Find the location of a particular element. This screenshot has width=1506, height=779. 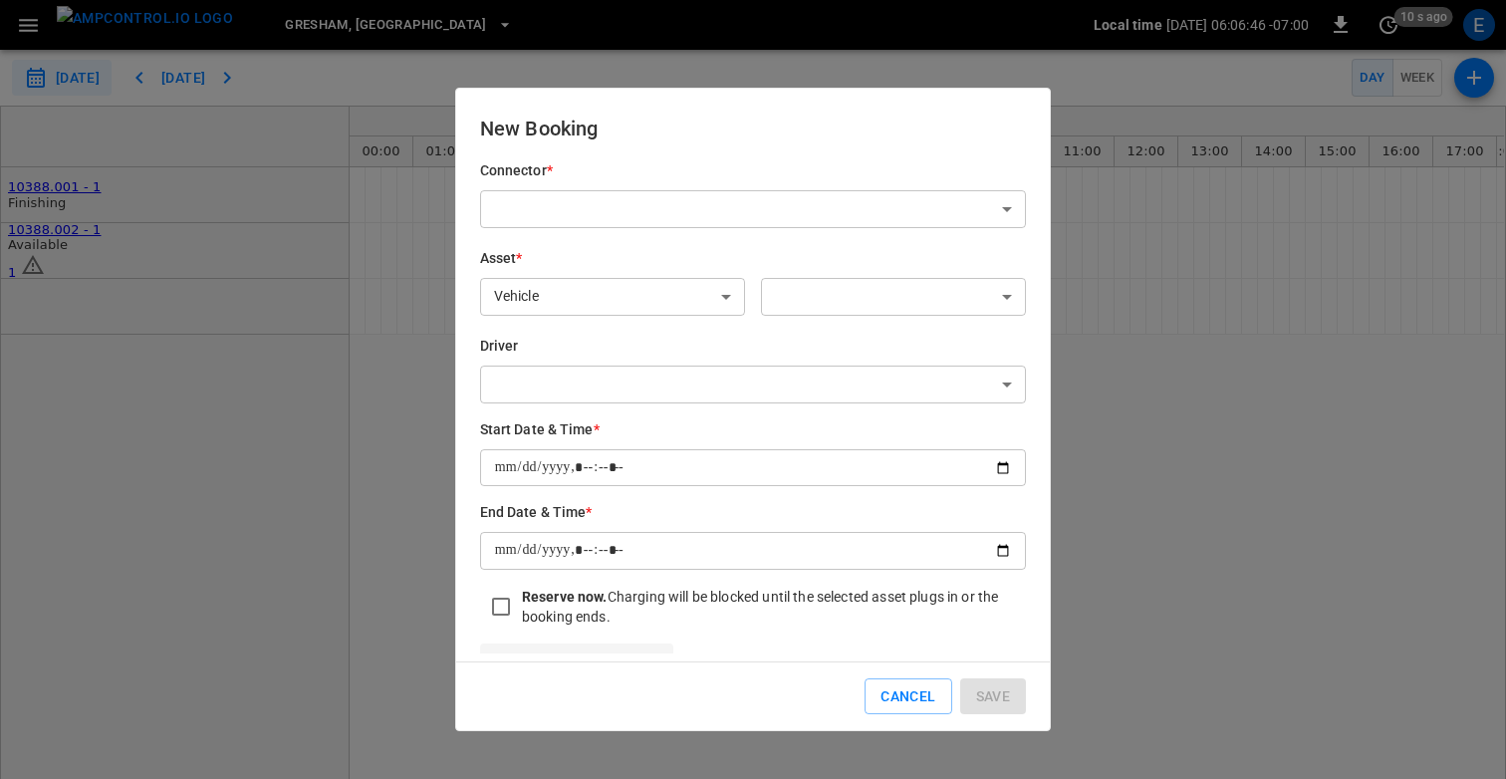

button: Cancel is located at coordinates (907, 696).